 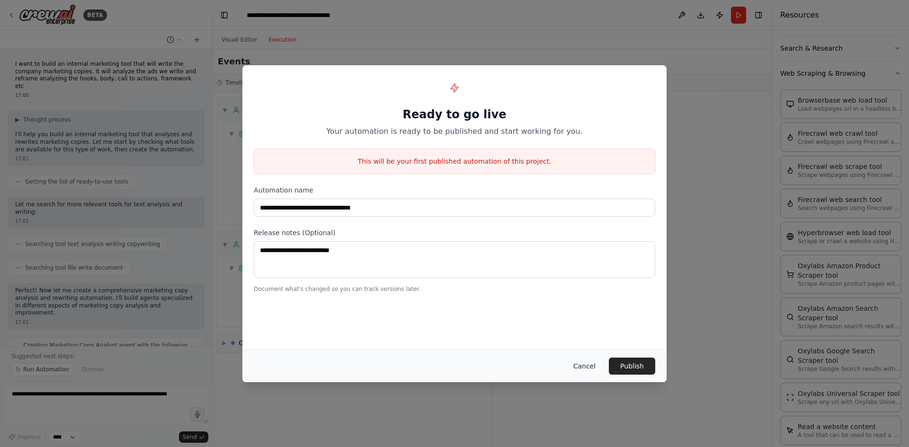 What do you see at coordinates (454, 132) in the screenshot?
I see `p: Your automation is ready to be published and start working for you.` at bounding box center [454, 132].